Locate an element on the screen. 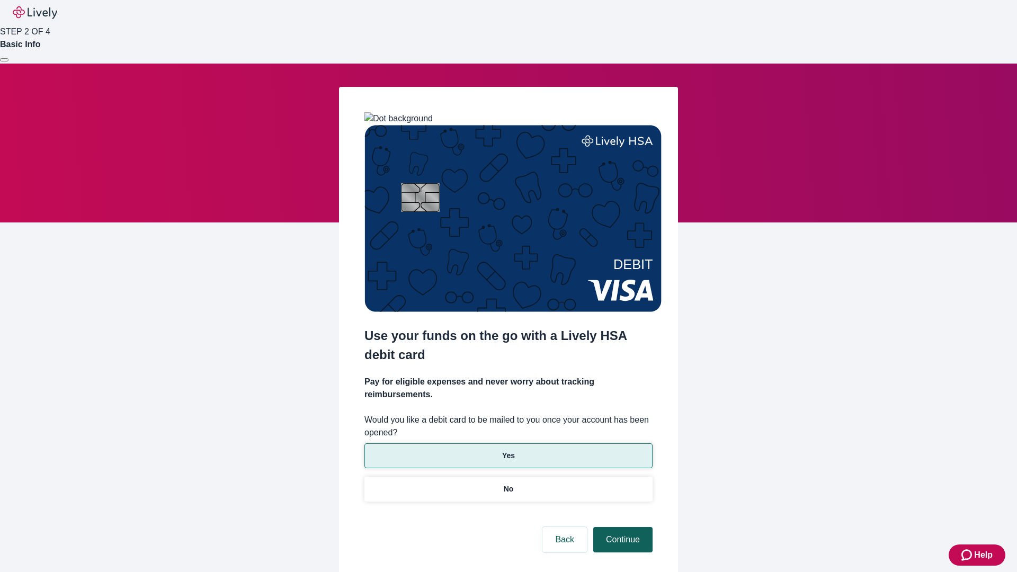 Image resolution: width=1017 pixels, height=572 pixels. h4: Pay for eligible expenses and never worry about tracking reimbursements. is located at coordinates (508, 388).